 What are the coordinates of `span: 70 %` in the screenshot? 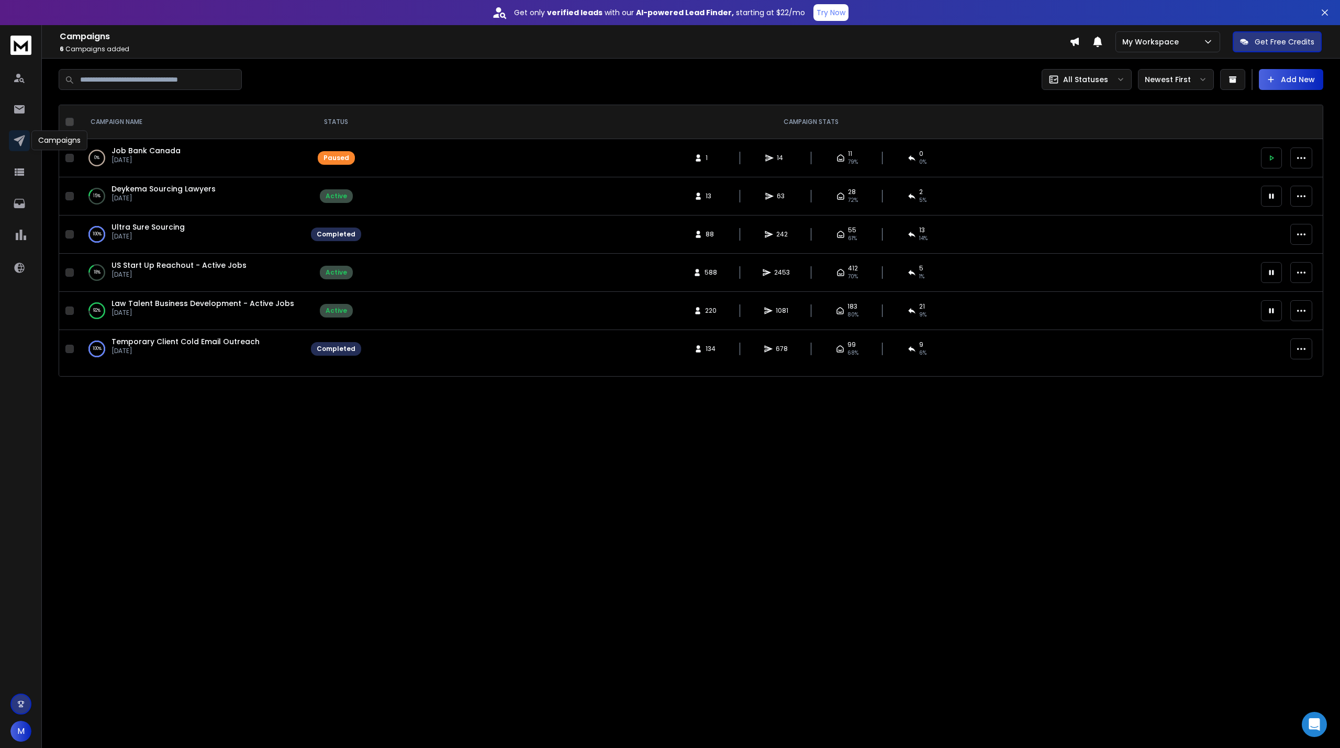 It's located at (852, 277).